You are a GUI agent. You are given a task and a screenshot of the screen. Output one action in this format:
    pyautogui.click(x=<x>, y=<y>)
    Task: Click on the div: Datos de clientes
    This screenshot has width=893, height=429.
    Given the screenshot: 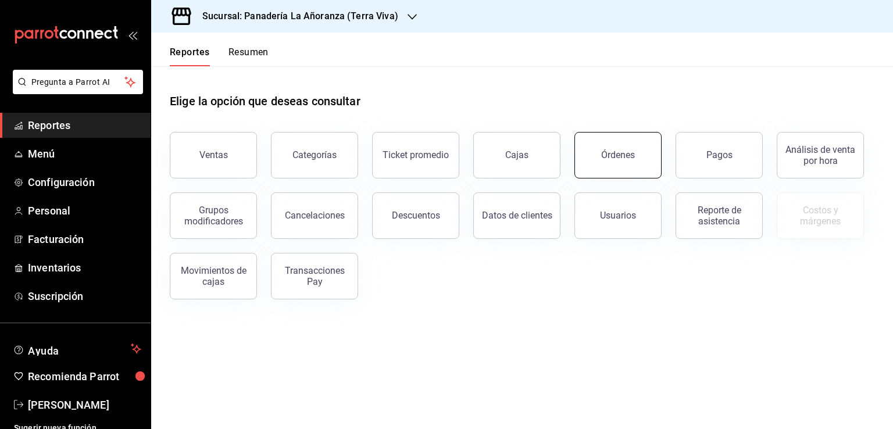 What is the action you would take?
    pyautogui.click(x=517, y=215)
    